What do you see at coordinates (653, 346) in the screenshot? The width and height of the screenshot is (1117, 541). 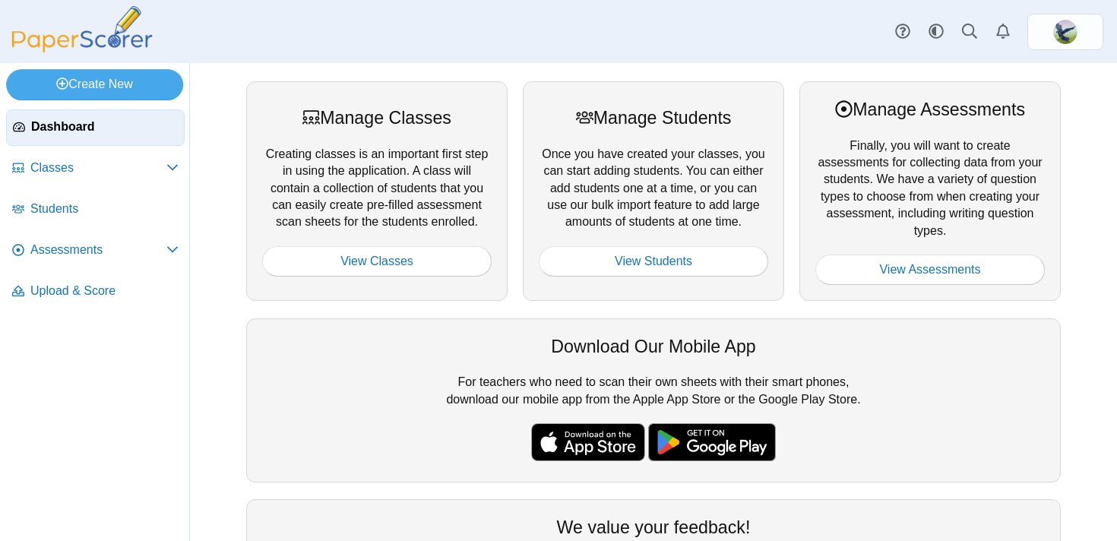 I see `div: Download Our Mobile App` at bounding box center [653, 346].